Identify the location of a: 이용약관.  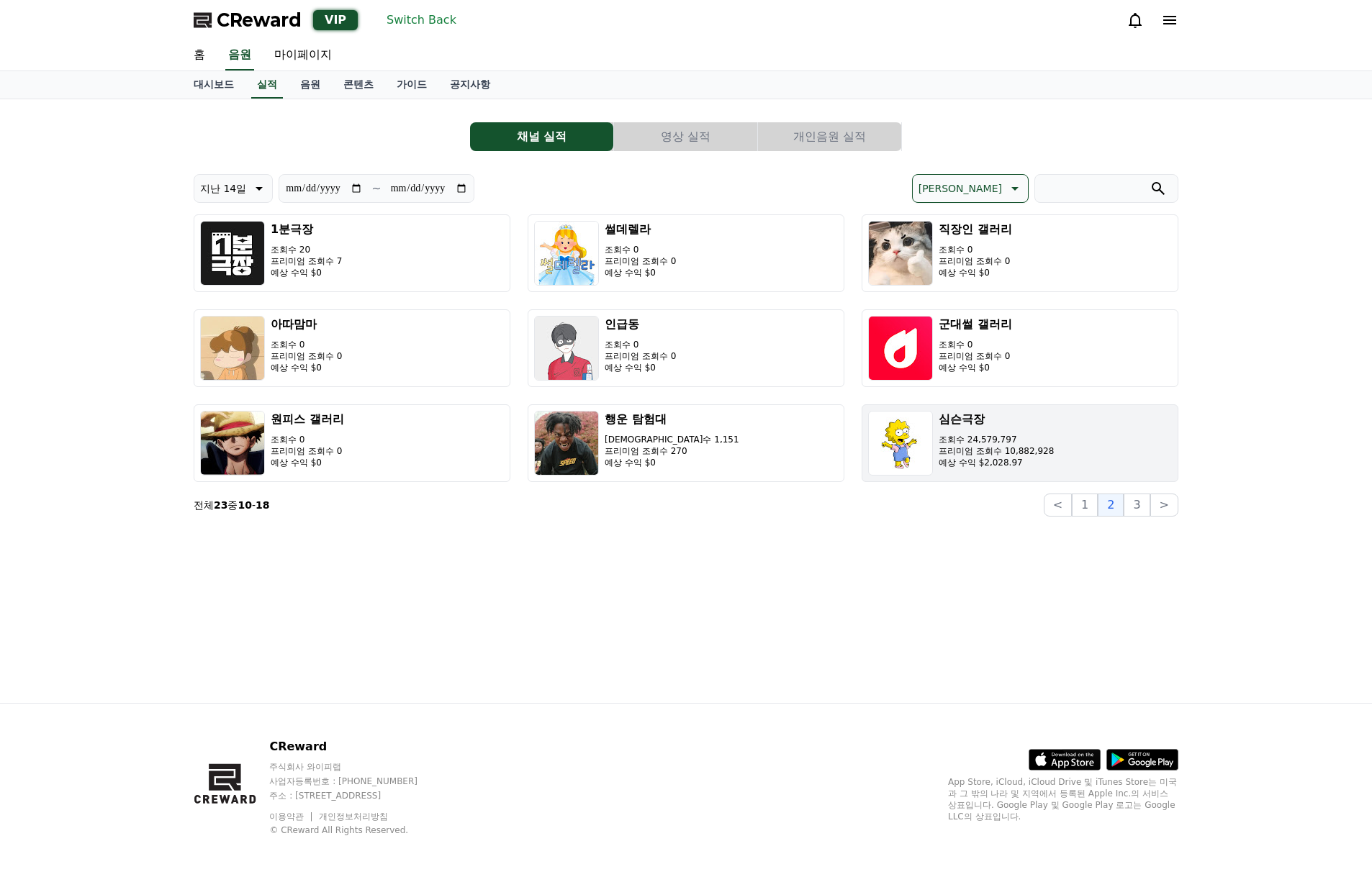
(292, 817).